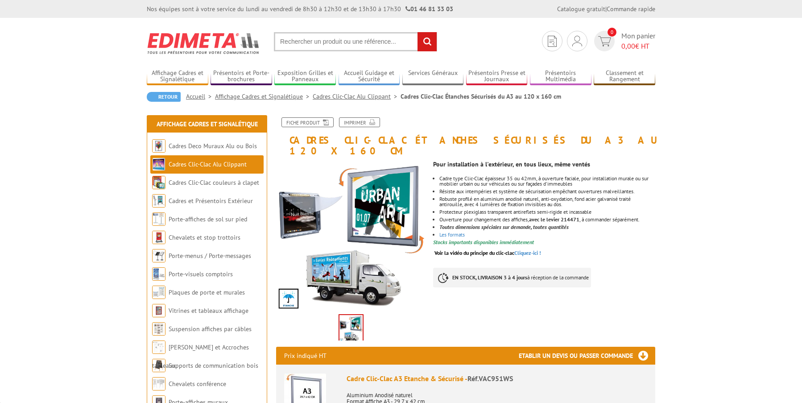 Image resolution: width=802 pixels, height=403 pixels. What do you see at coordinates (427, 41) in the screenshot?
I see `input: rechercher` at bounding box center [427, 41].